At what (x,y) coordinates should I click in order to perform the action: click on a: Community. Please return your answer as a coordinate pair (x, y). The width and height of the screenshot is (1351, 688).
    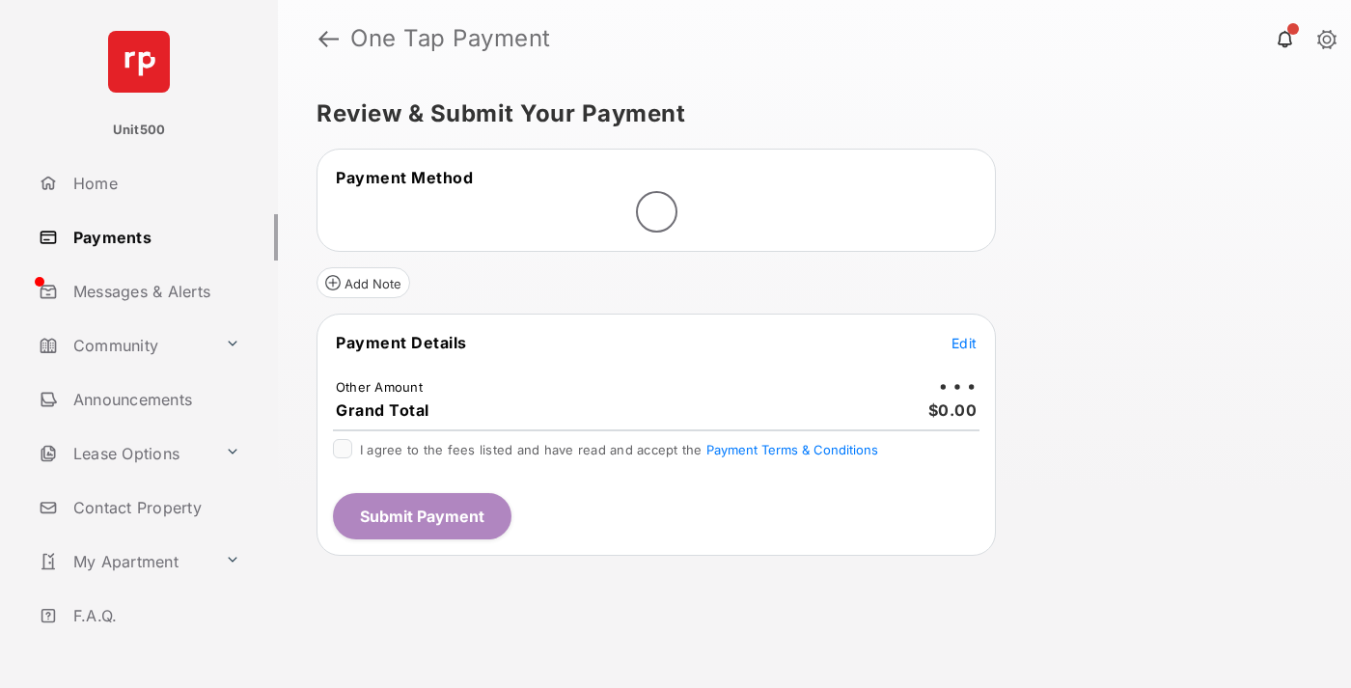
    Looking at the image, I should click on (123, 345).